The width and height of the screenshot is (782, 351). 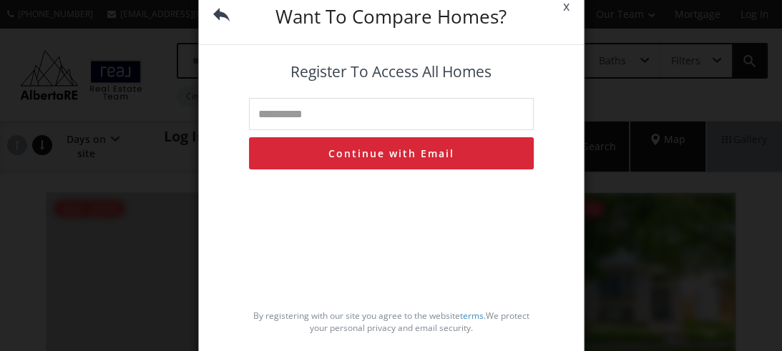 What do you see at coordinates (391, 153) in the screenshot?
I see `button: Continue with Email` at bounding box center [391, 153].